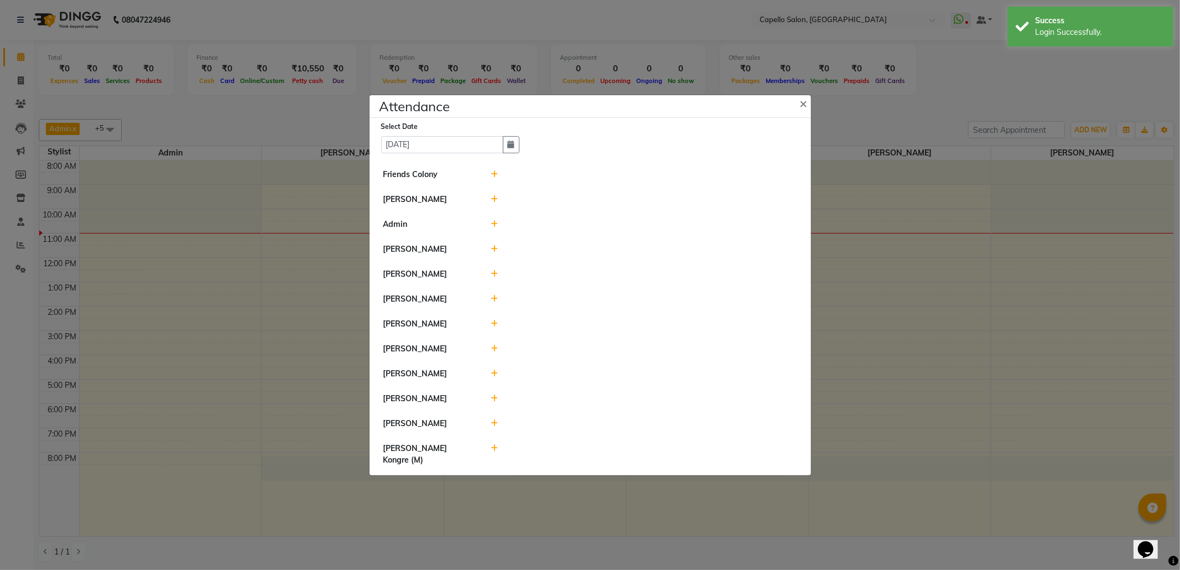  Describe the element at coordinates (399, 127) in the screenshot. I see `label: Select Date` at that location.